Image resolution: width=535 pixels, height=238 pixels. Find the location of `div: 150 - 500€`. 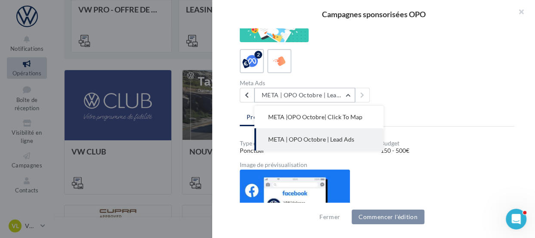

div: 150 - 500€ is located at coordinates (447, 151).